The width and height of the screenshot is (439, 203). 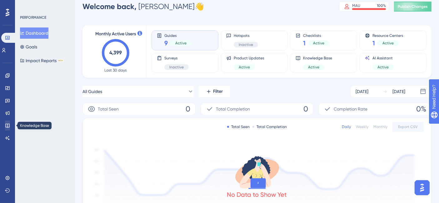 What do you see at coordinates (380, 127) in the screenshot?
I see `div: Monthly` at bounding box center [380, 127].